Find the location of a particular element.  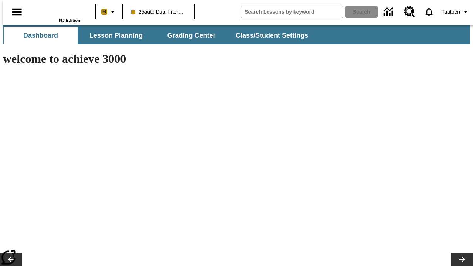

button: Boost Class color is peach. Change class color is located at coordinates (109, 12).